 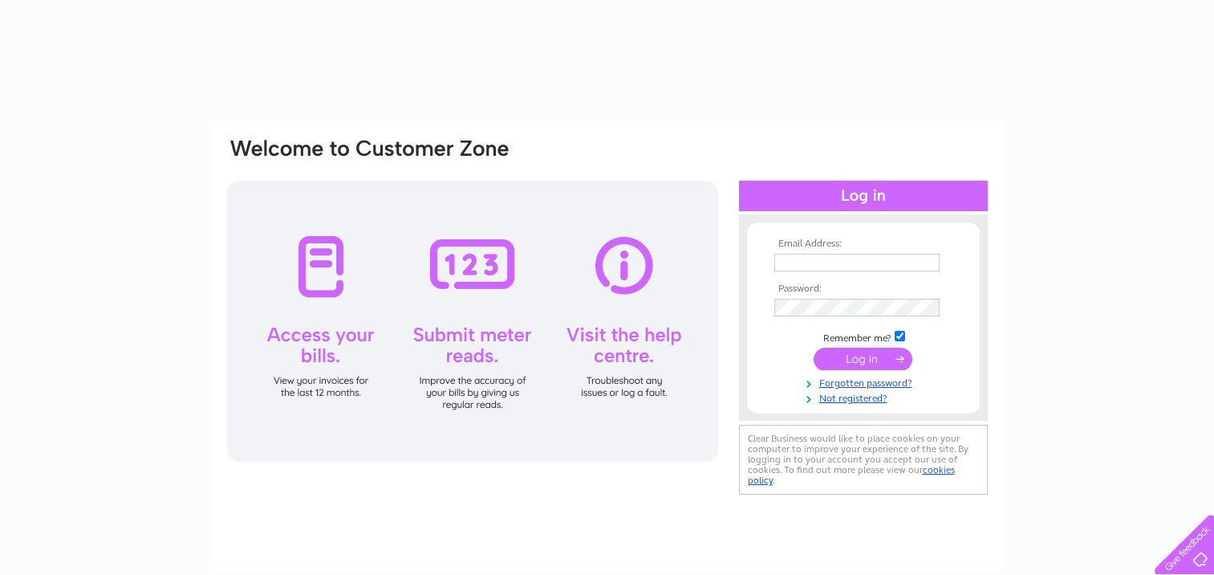 What do you see at coordinates (863, 359) in the screenshot?
I see `input: Submit` at bounding box center [863, 359].